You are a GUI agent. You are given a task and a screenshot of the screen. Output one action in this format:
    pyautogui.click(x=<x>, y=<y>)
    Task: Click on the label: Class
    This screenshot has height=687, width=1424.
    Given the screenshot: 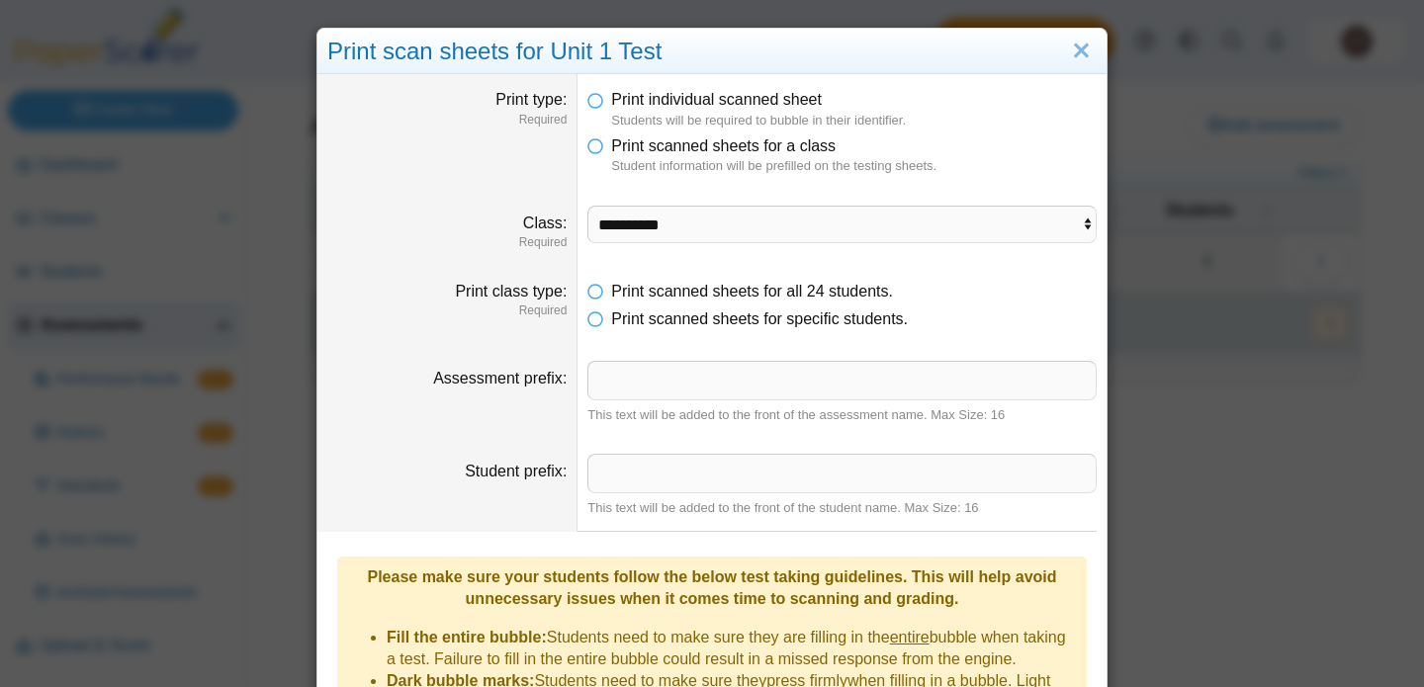 What is the action you would take?
    pyautogui.click(x=545, y=223)
    